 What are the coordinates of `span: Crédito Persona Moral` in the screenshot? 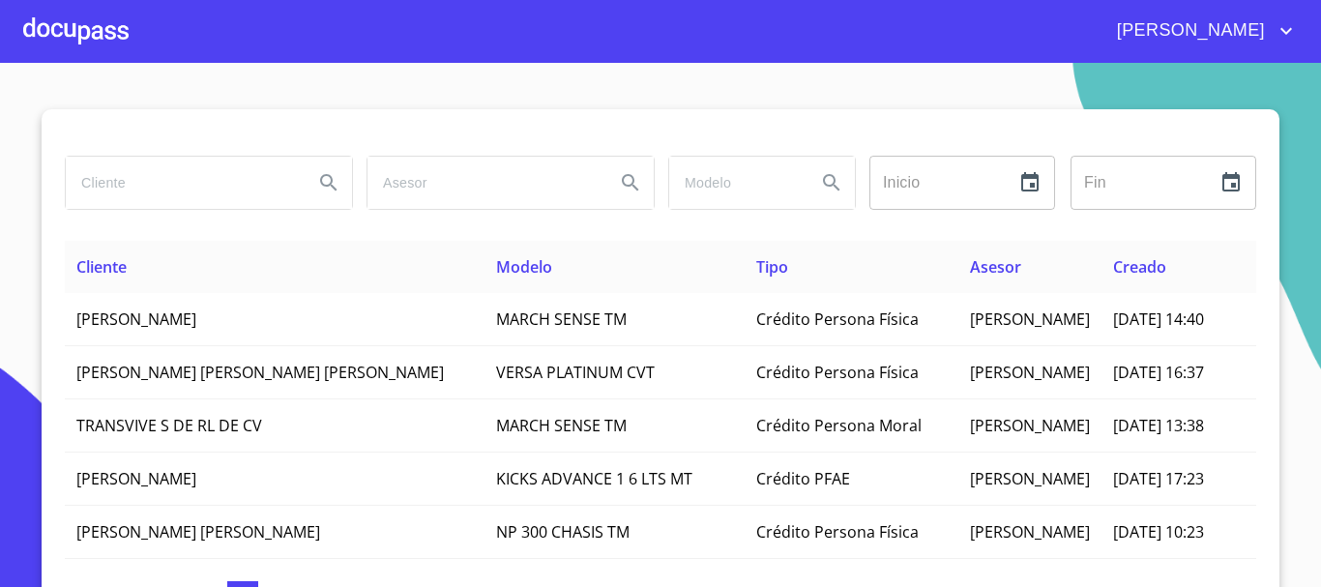 It's located at (838, 425).